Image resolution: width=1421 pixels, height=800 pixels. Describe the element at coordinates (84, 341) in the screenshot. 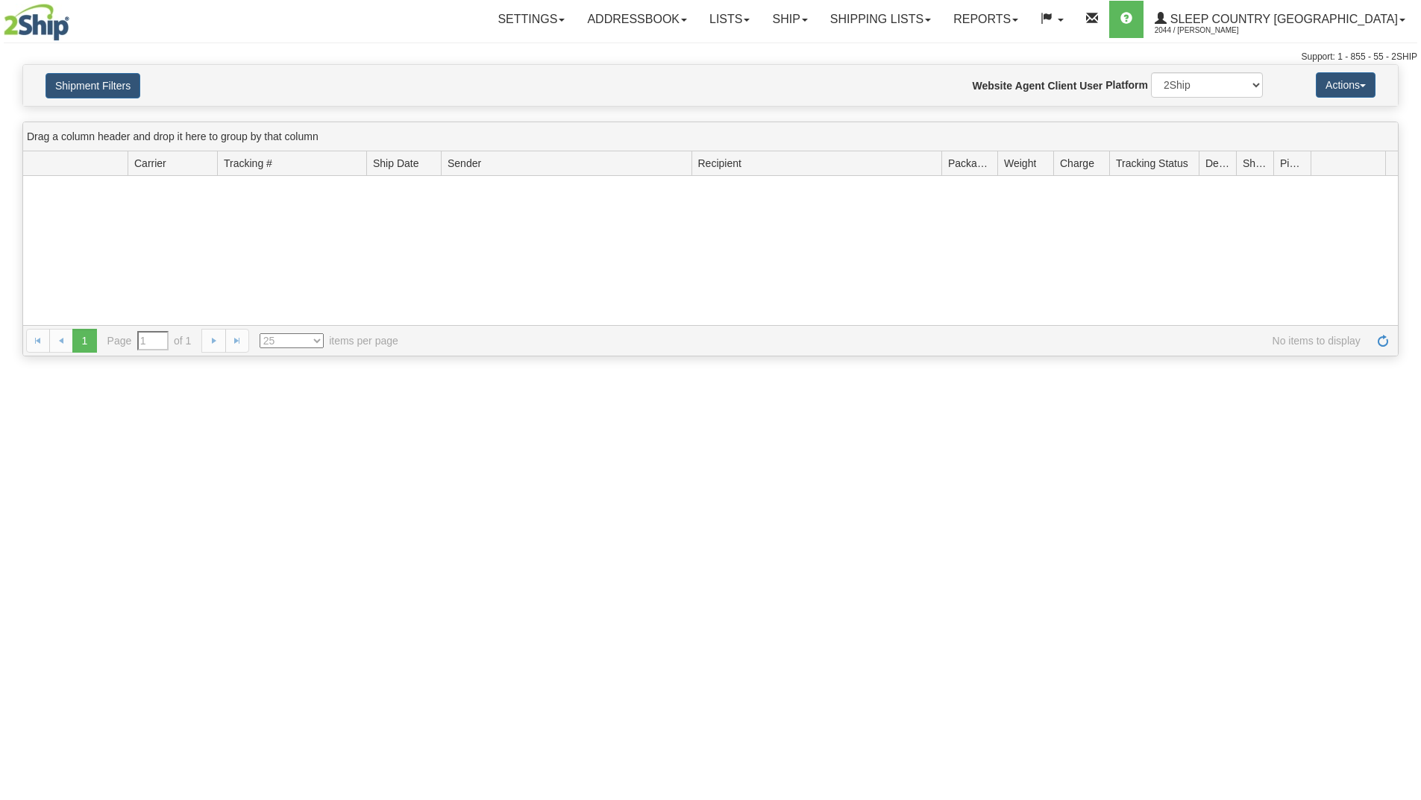

I see `span: 1` at that location.